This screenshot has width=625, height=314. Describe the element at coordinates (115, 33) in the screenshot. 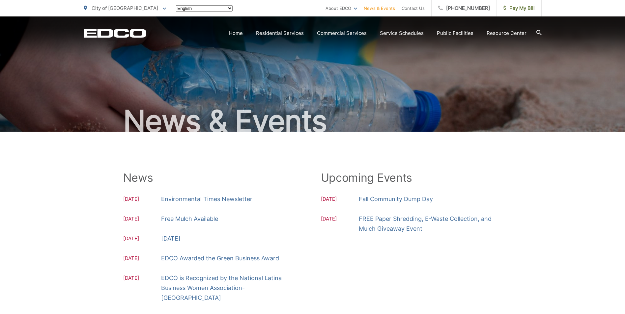

I see `a: EDCD logo. Return to the homepage.` at that location.